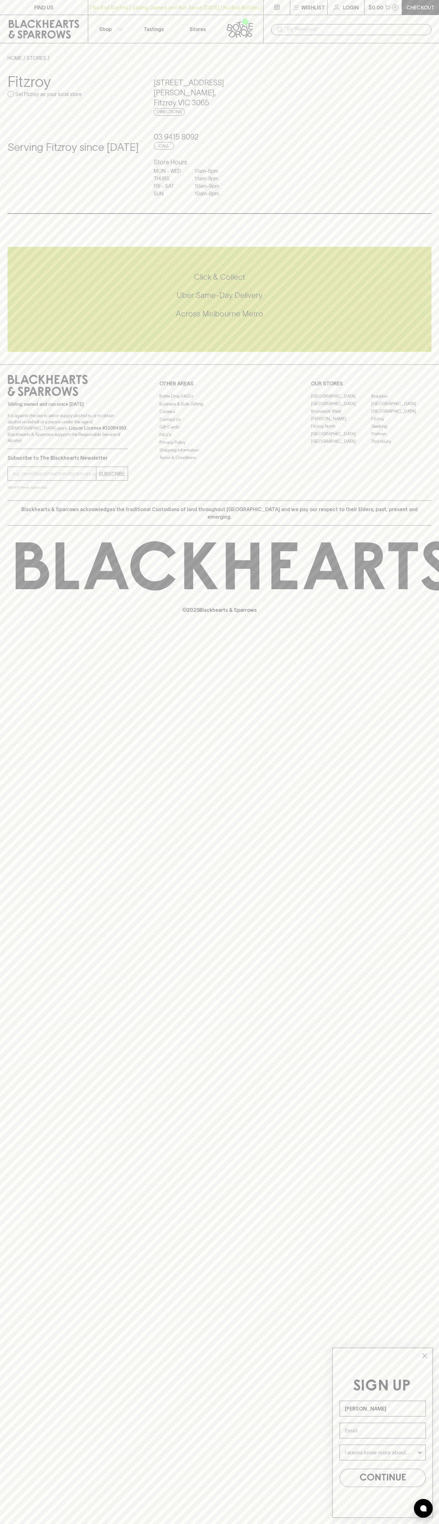 The image size is (439, 1524). What do you see at coordinates (68, 428) in the screenshot?
I see `p: It is against the law to sell or supply alcohol to, or to obtain alcohol on behalf of a person un...` at bounding box center [68, 428].